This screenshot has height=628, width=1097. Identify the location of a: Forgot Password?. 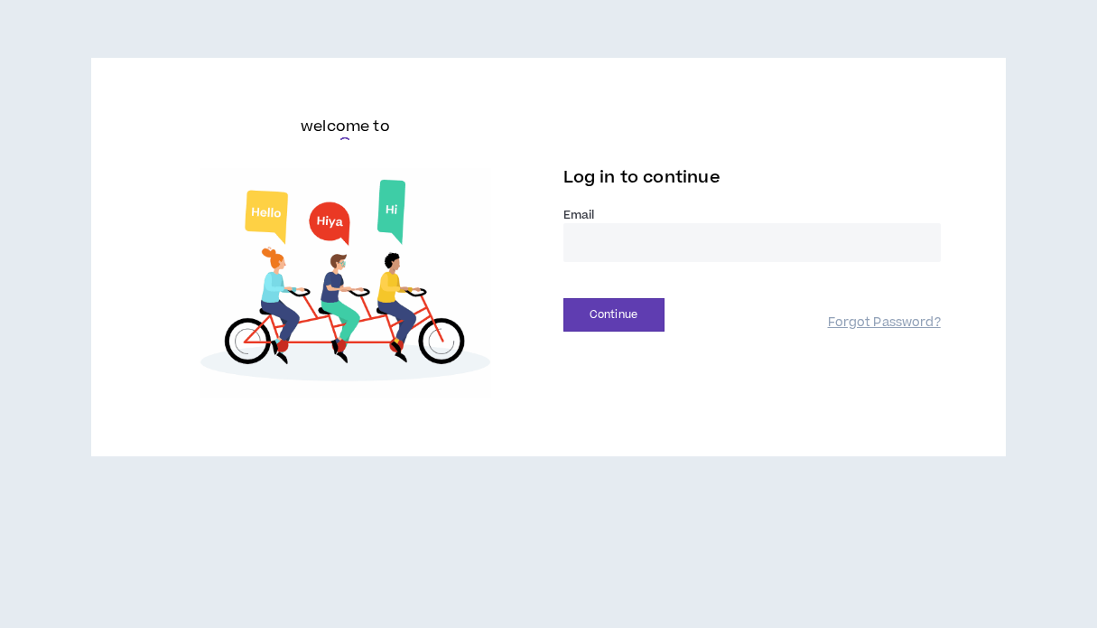
(884, 322).